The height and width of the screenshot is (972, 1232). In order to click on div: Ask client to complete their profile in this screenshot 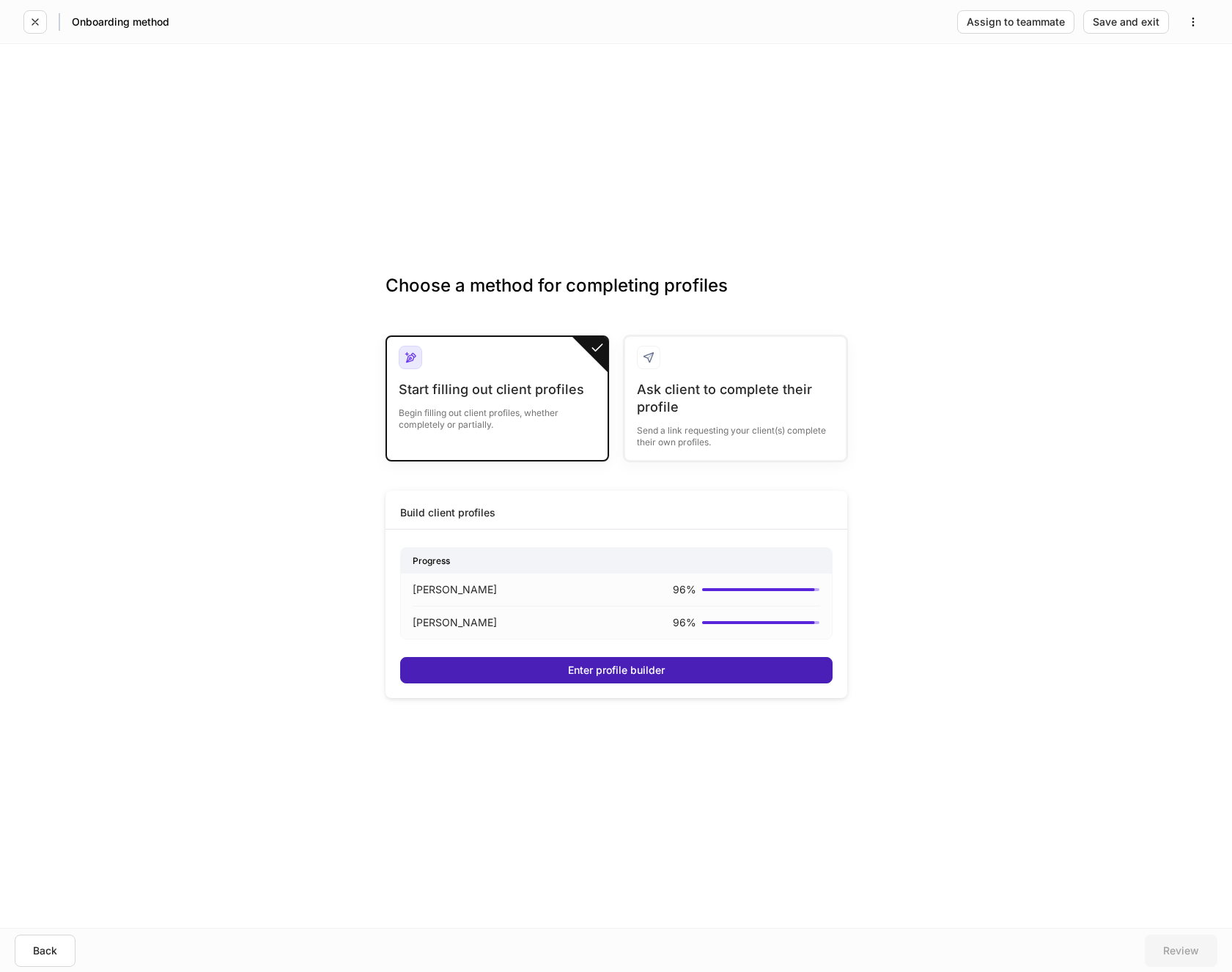, I will do `click(735, 398)`.